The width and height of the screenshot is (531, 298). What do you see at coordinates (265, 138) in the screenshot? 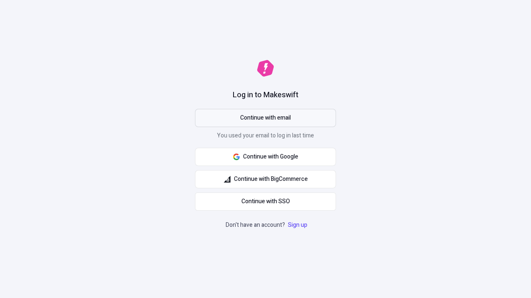
I see `p: You used your email to log in last time` at bounding box center [265, 138].